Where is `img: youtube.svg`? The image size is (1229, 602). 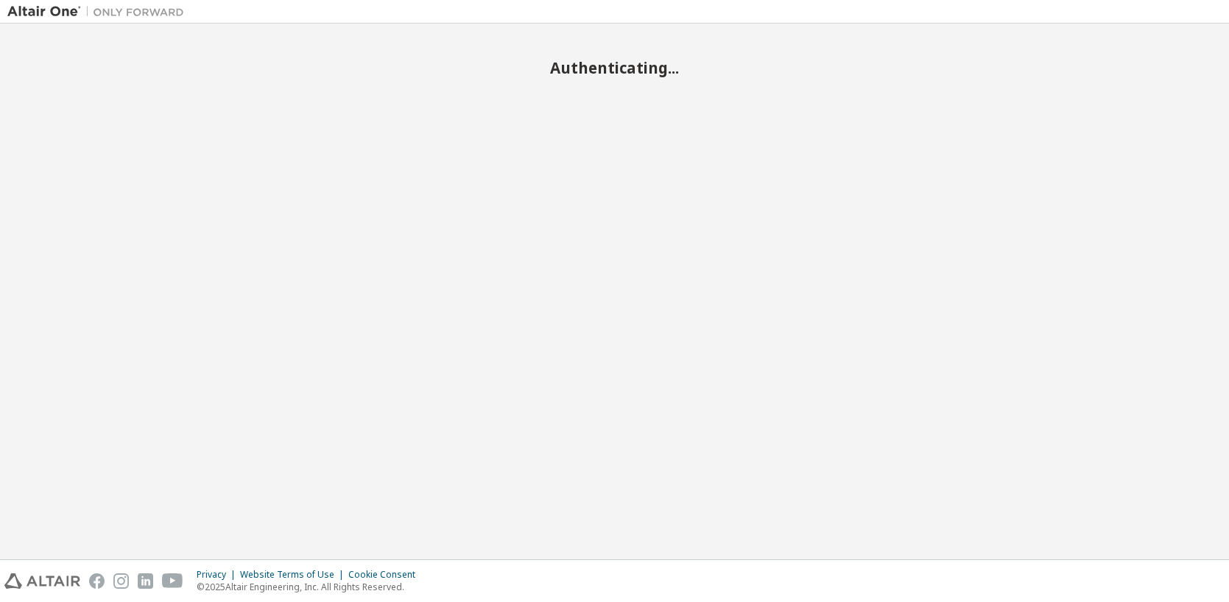 img: youtube.svg is located at coordinates (172, 581).